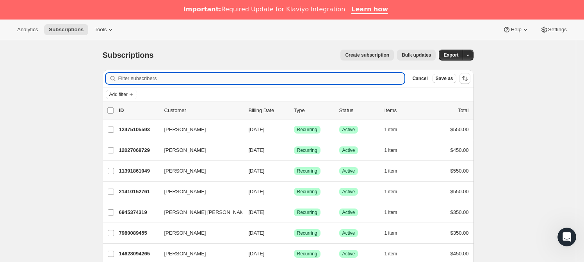 The image size is (584, 262). Describe the element at coordinates (27, 30) in the screenshot. I see `span: Analytics` at that location.